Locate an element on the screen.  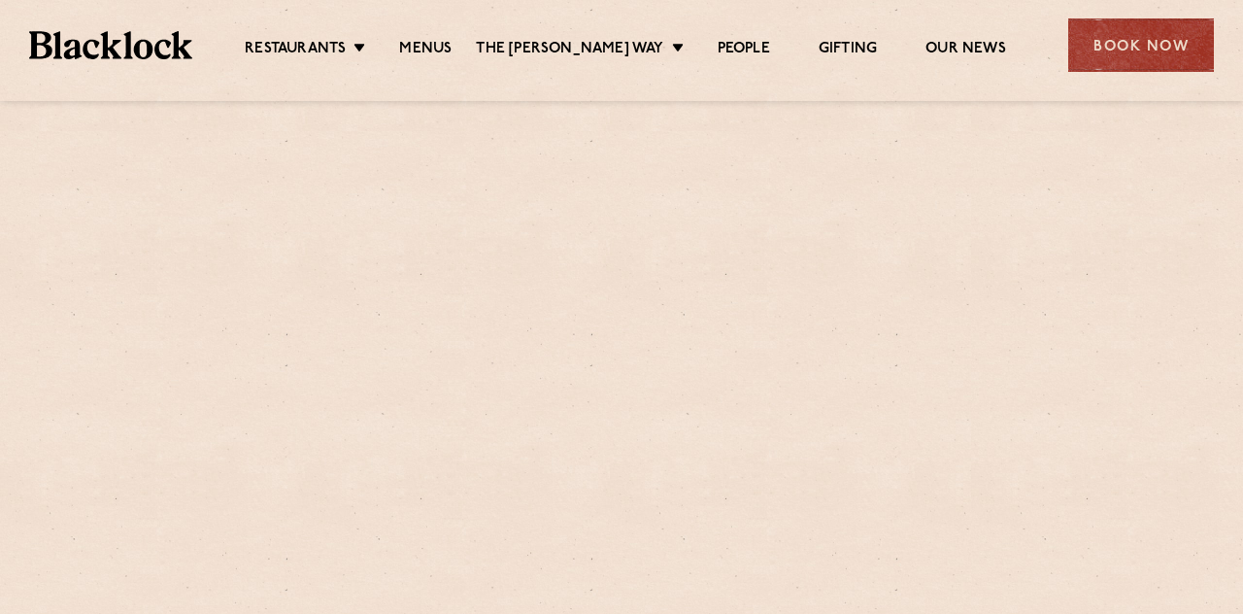
a: Gifting is located at coordinates (848, 50).